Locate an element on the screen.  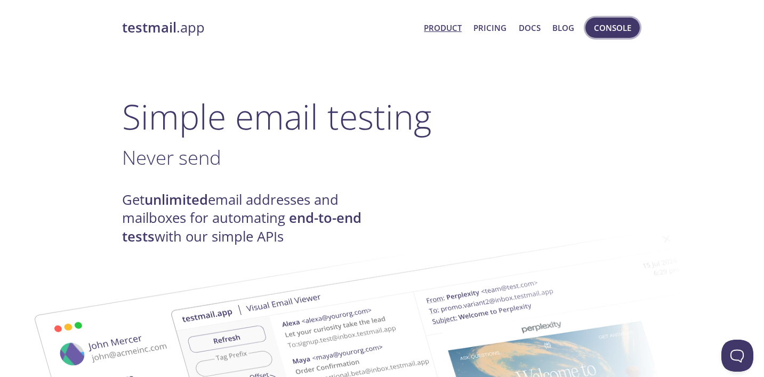
h4: Get email addresses and mailboxes for automating with our simple APIs is located at coordinates (252, 218).